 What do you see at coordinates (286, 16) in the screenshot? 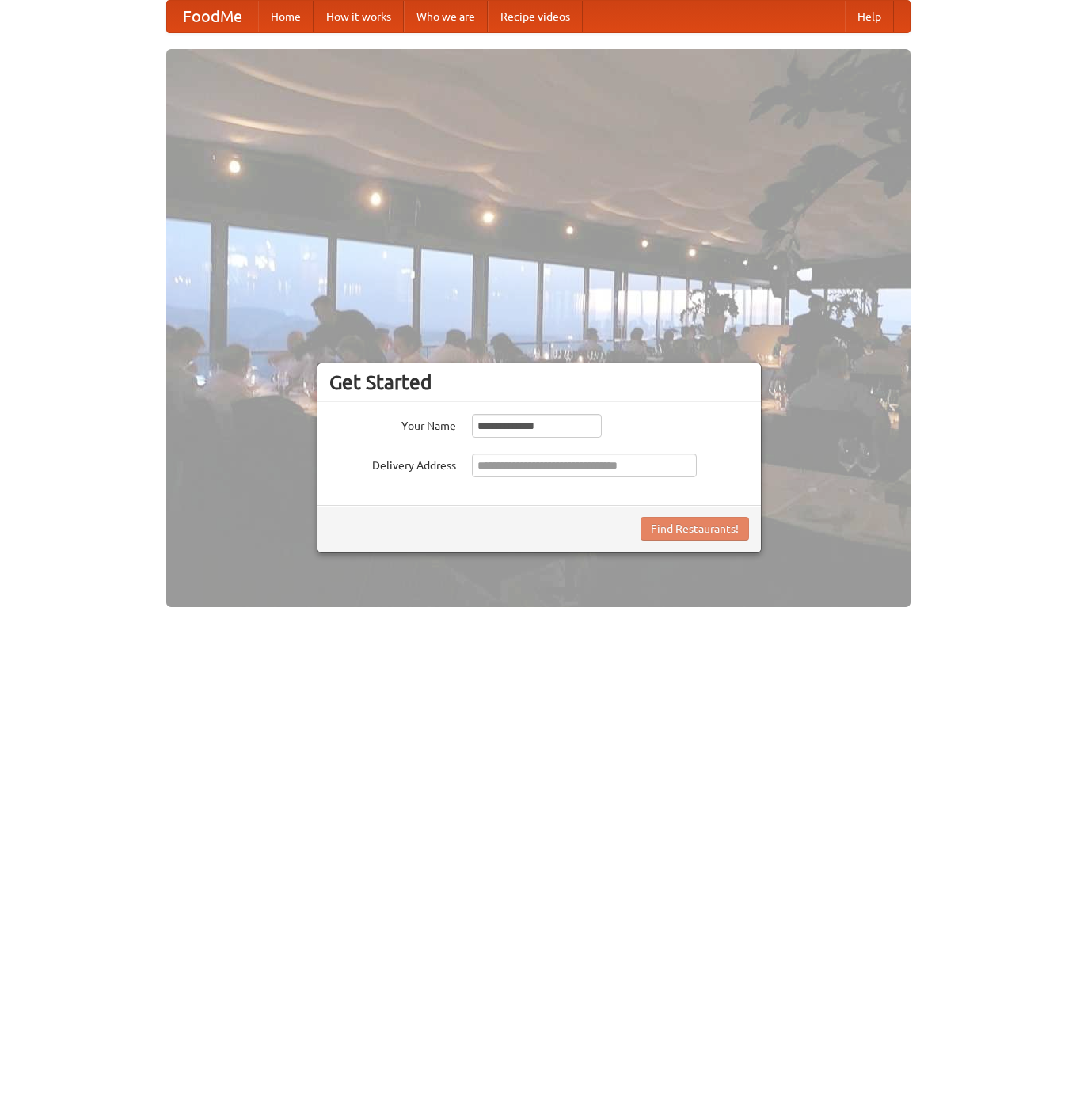
I see `a: Home` at bounding box center [286, 16].